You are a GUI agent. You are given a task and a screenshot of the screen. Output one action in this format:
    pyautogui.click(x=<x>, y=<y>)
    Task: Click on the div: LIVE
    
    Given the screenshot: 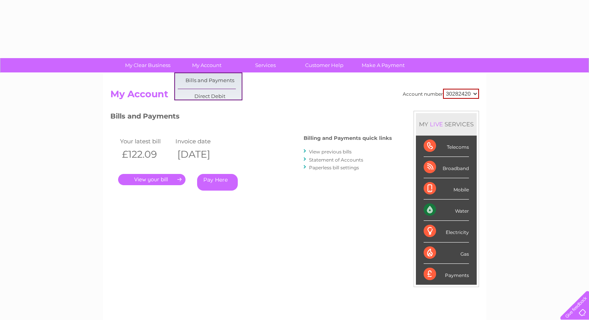 What is the action you would take?
    pyautogui.click(x=436, y=124)
    